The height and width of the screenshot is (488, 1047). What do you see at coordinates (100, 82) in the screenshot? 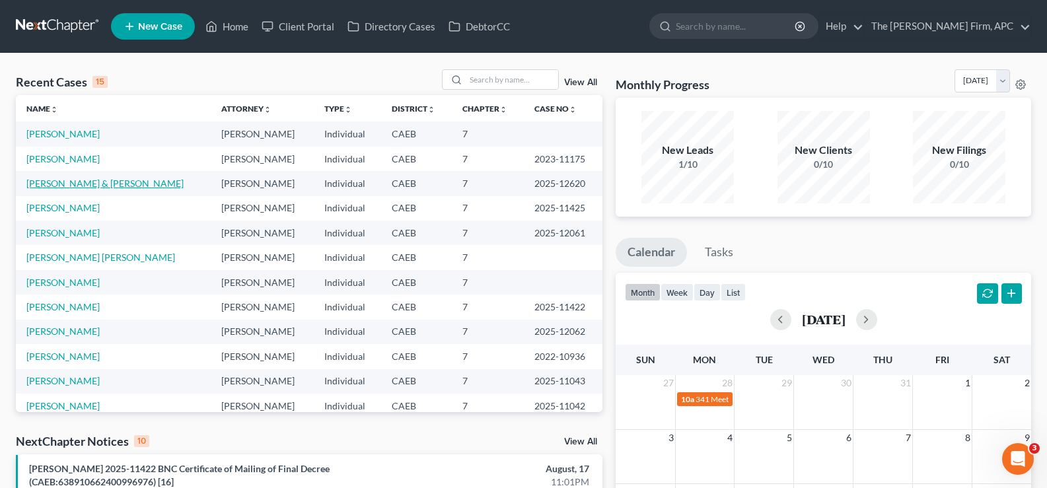
I see `div: 15` at bounding box center [100, 82].